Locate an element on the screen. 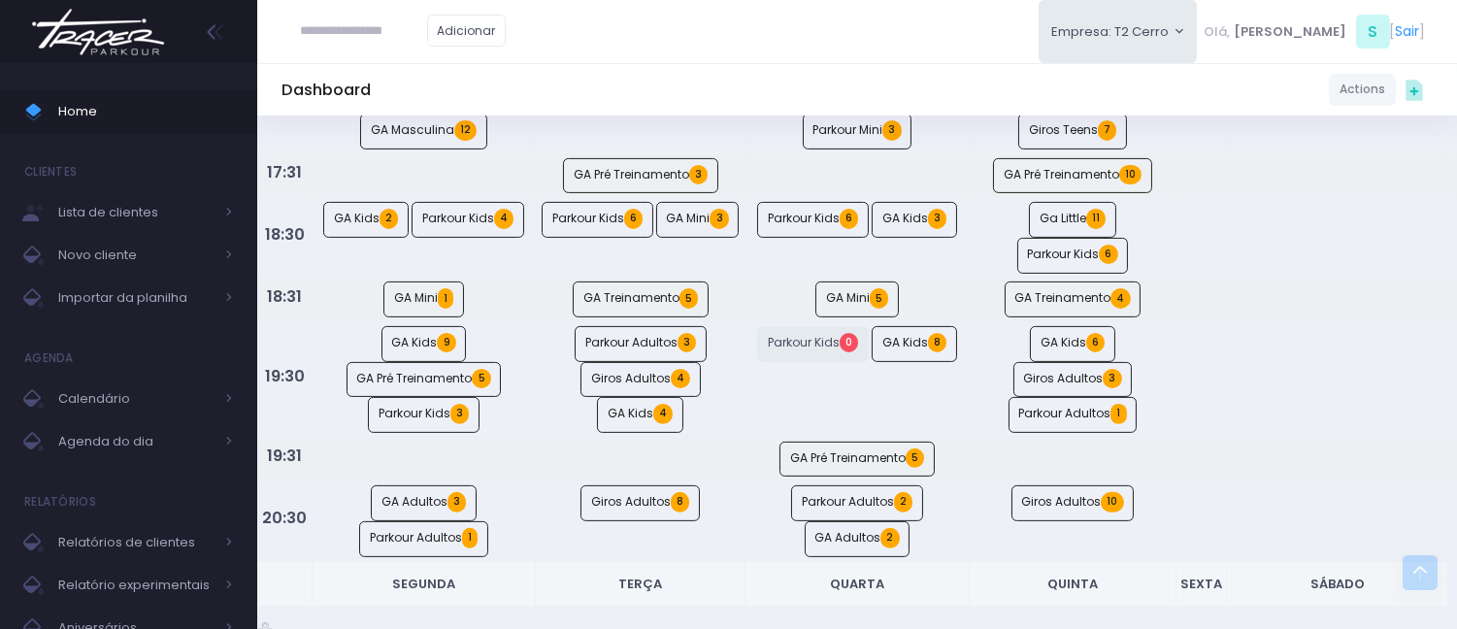 This screenshot has width=1457, height=629. th: Quarta is located at coordinates (857, 584).